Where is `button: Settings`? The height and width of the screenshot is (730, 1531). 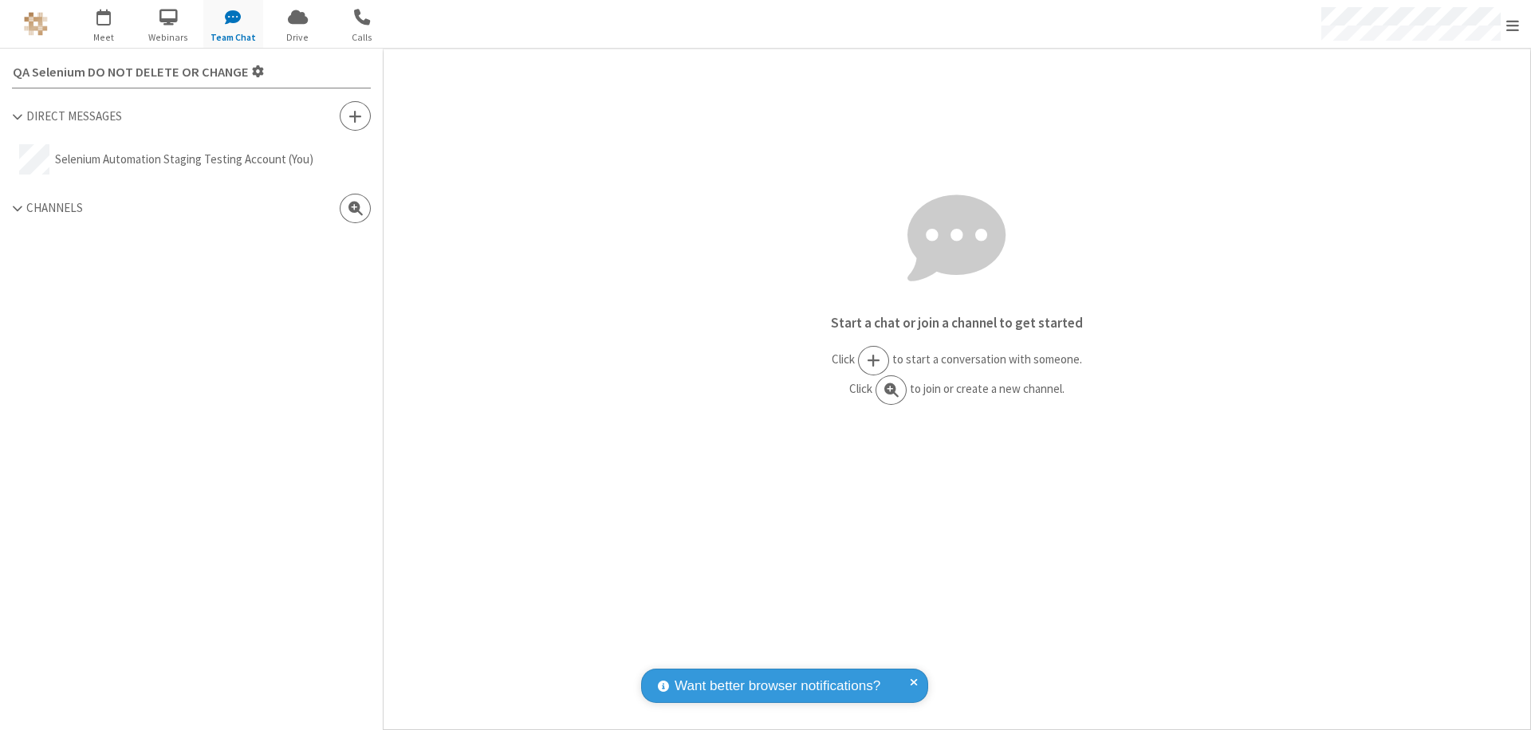 button: Settings is located at coordinates (139, 71).